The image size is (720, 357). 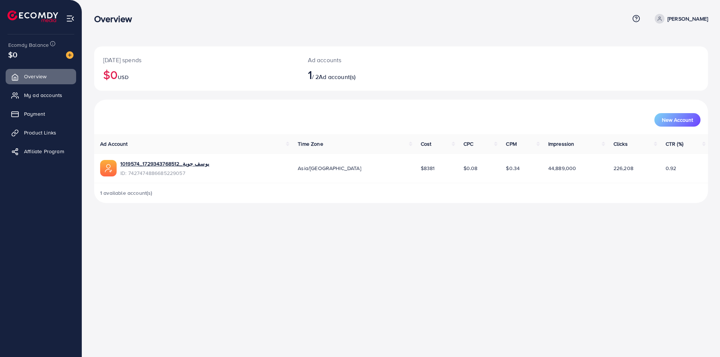 I want to click on a: Overview, so click(x=41, y=77).